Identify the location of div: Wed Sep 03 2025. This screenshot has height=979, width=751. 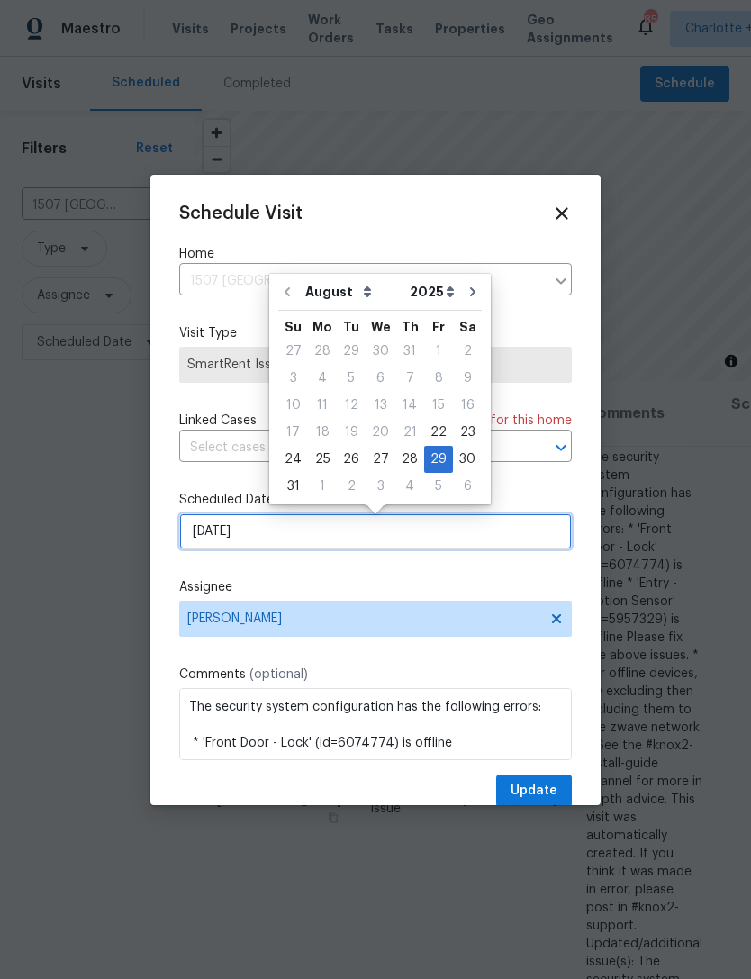
(380, 486).